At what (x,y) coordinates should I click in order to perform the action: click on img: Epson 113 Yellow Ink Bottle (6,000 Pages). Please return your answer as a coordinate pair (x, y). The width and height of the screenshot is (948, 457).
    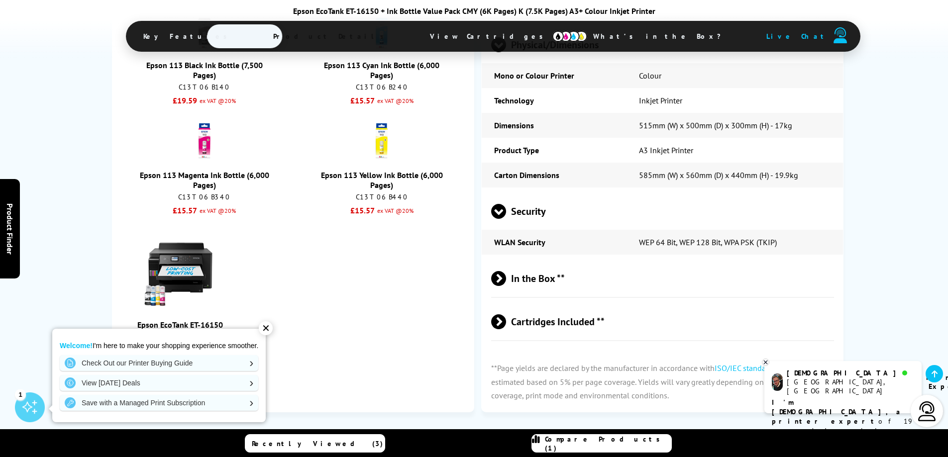
    Looking at the image, I should click on (382, 141).